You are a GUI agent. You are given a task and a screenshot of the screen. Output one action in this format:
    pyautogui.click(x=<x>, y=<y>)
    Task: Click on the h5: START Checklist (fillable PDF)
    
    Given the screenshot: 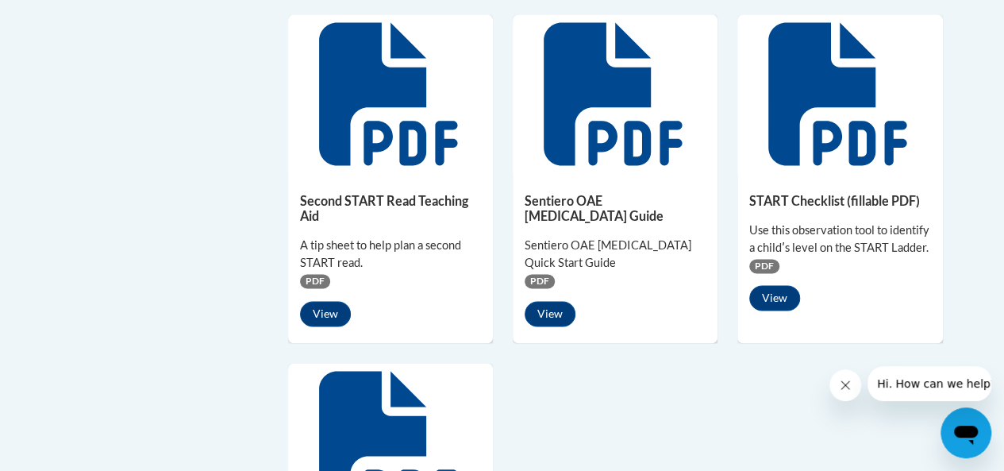 What is the action you would take?
    pyautogui.click(x=840, y=200)
    